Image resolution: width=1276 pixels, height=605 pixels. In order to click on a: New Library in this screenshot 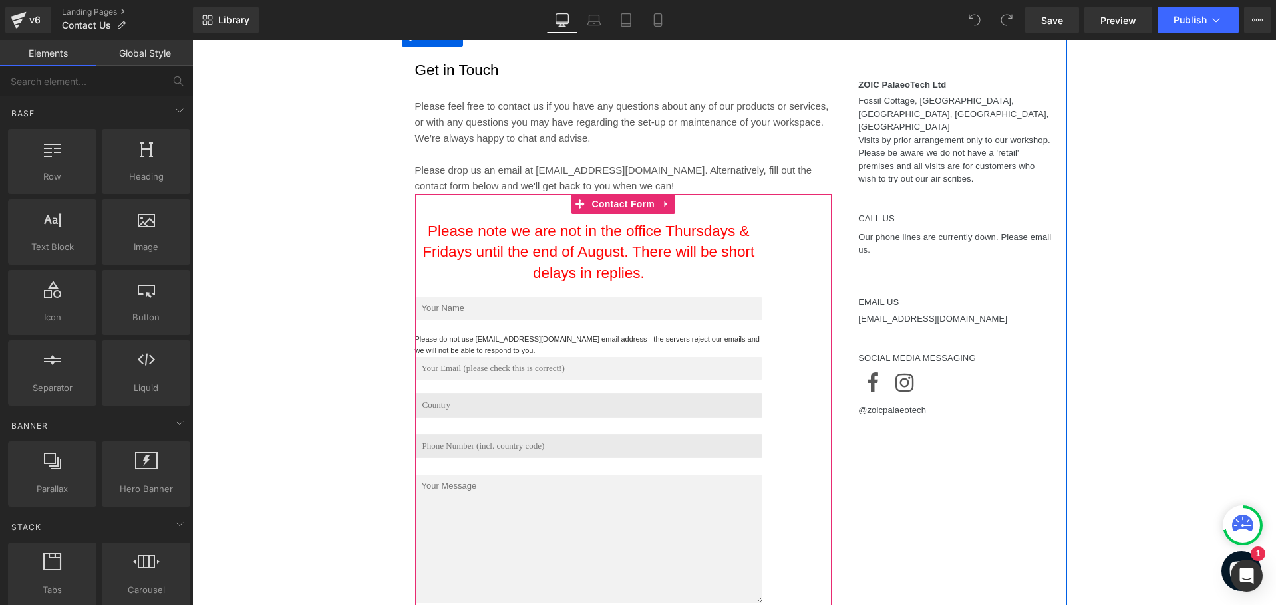, I will do `click(225, 20)`.